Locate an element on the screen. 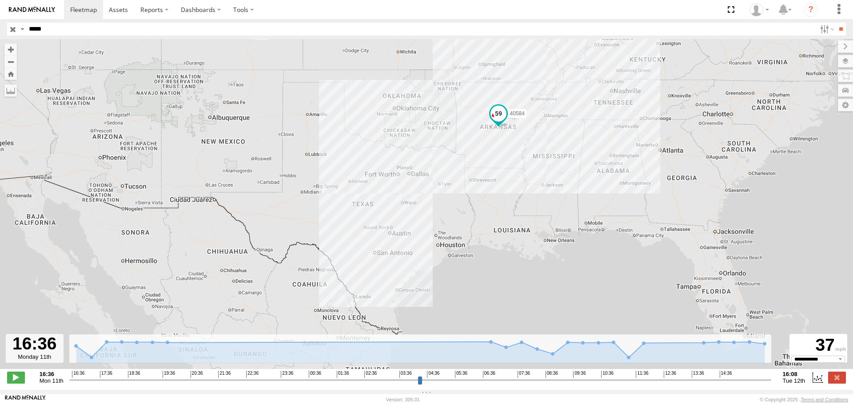 This screenshot has height=404, width=853. span: 16:36 is located at coordinates (78, 375).